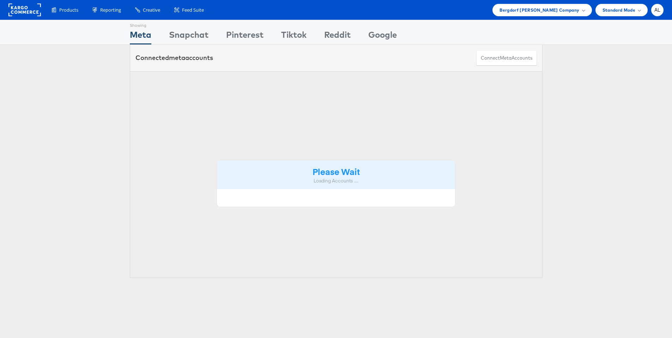 Image resolution: width=672 pixels, height=338 pixels. I want to click on div: Meta, so click(140, 36).